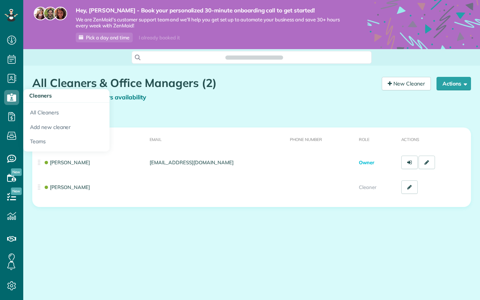 This screenshot has height=300, width=480. I want to click on th: Phone number, so click(321, 139).